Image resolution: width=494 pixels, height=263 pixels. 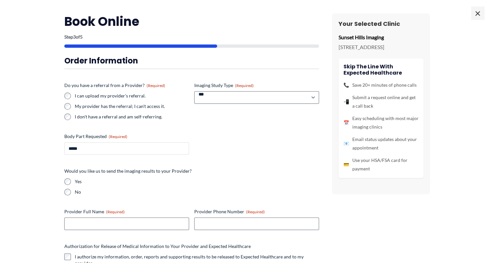 I want to click on p: Step of, so click(x=192, y=37).